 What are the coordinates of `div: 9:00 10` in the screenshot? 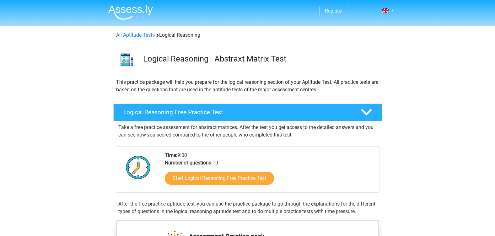 It's located at (269, 172).